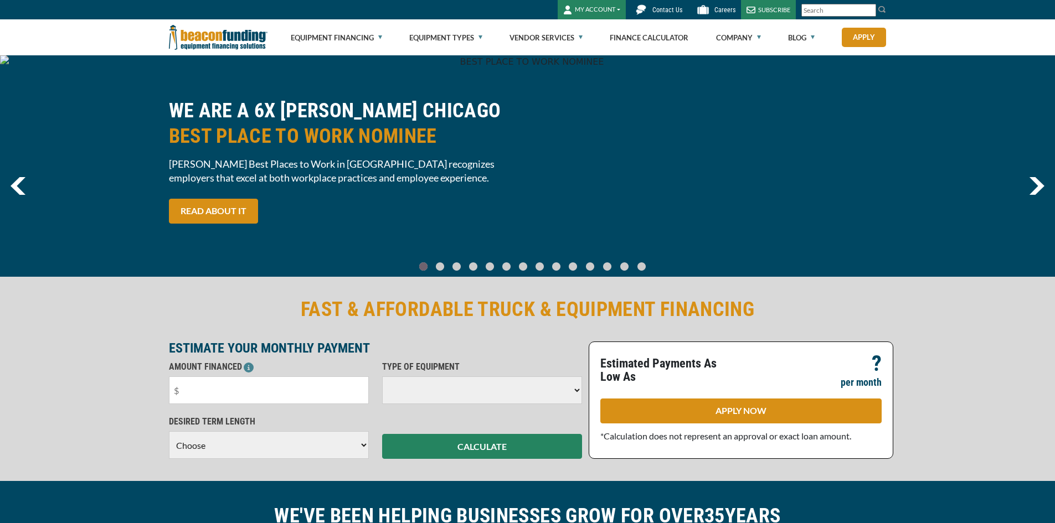 The image size is (1055, 523). Describe the element at coordinates (440, 266) in the screenshot. I see `a: Go To Slide 1` at that location.